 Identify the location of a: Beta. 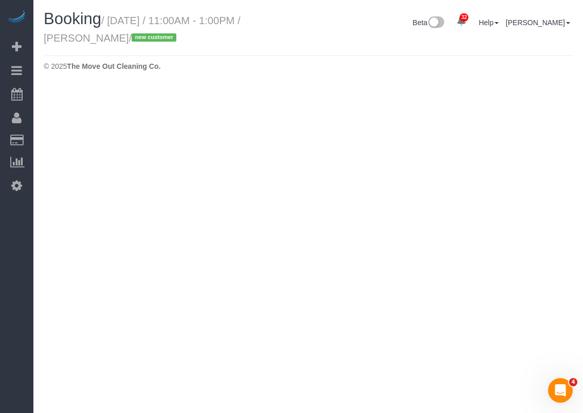
(429, 23).